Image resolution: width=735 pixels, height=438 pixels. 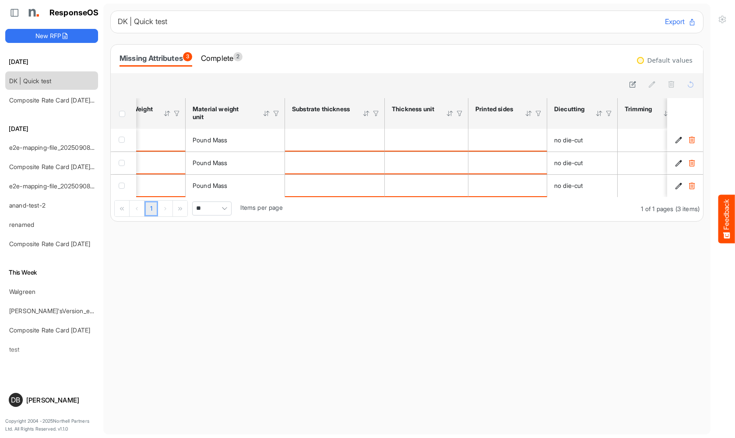 I want to click on a: Walgreen, so click(x=22, y=291).